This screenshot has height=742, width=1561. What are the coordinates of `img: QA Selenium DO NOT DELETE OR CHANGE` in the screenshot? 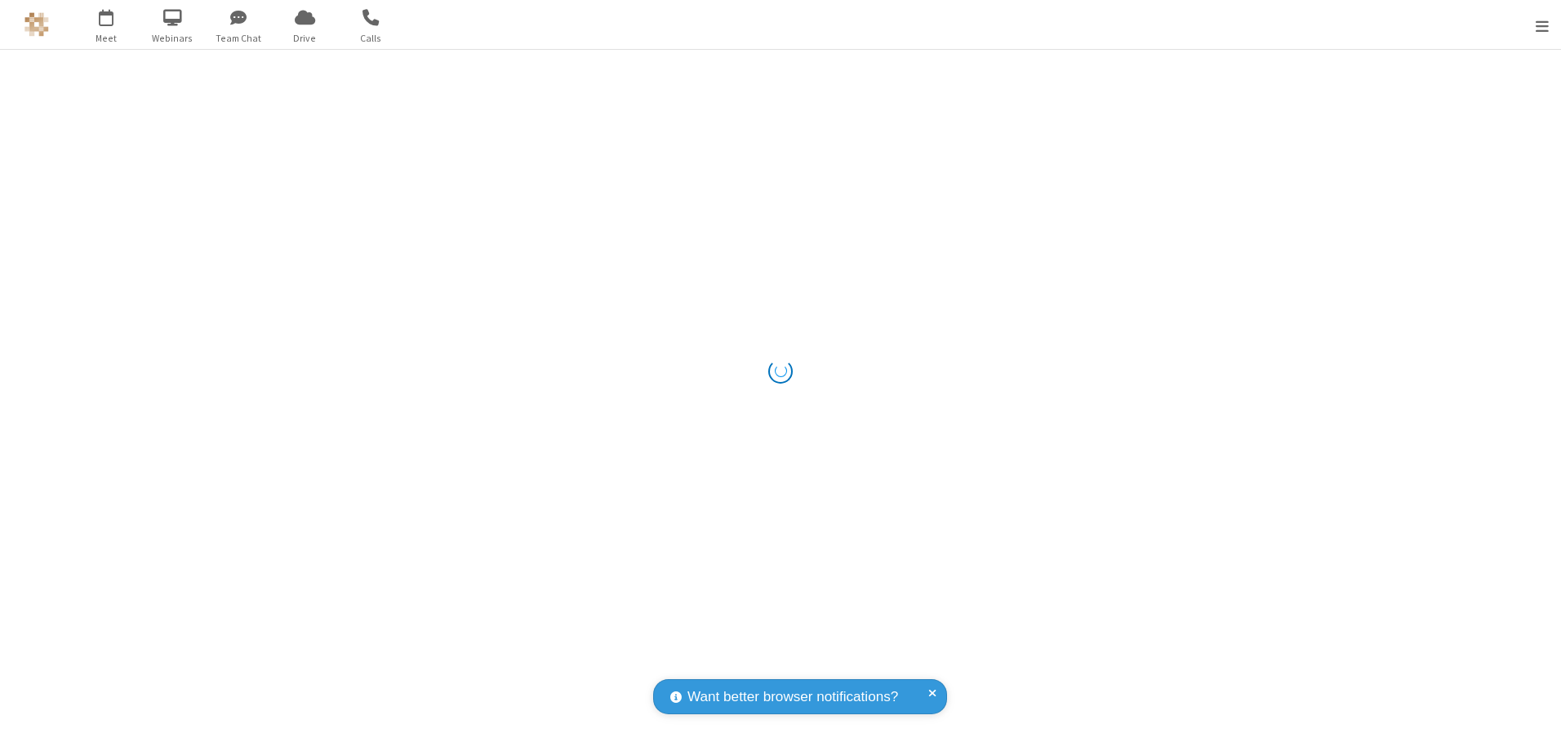 It's located at (37, 24).